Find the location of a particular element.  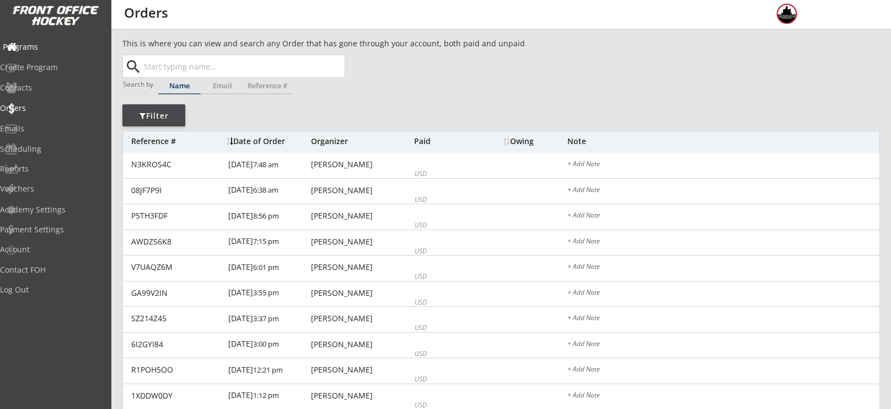

button: search is located at coordinates (133, 67).